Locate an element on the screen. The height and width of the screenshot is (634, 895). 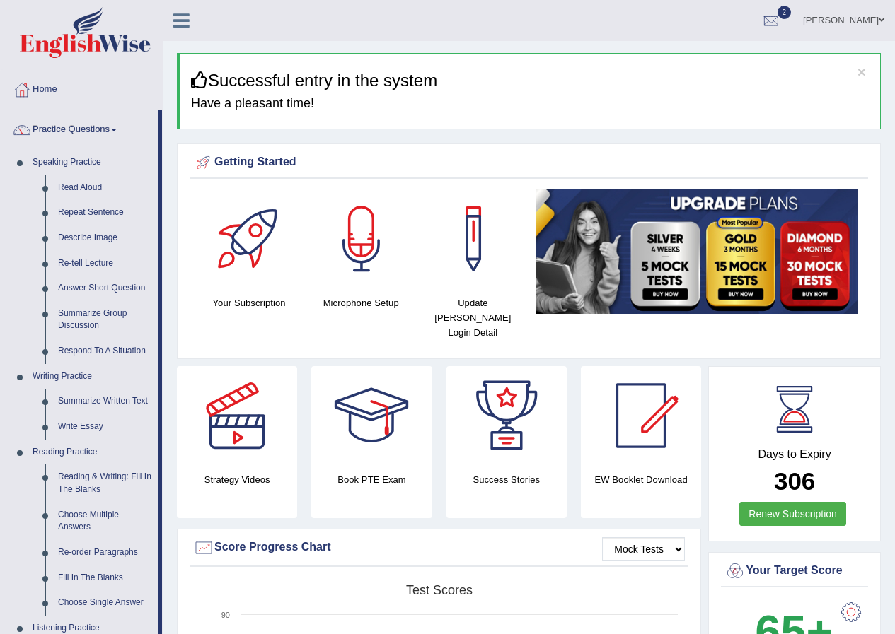
a: Describe Image is located at coordinates (105, 238).